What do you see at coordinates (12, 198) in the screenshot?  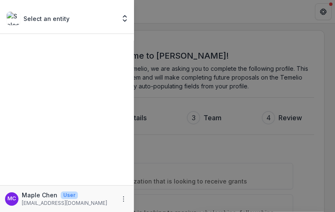 I see `div: Maple Chen` at bounding box center [12, 198].